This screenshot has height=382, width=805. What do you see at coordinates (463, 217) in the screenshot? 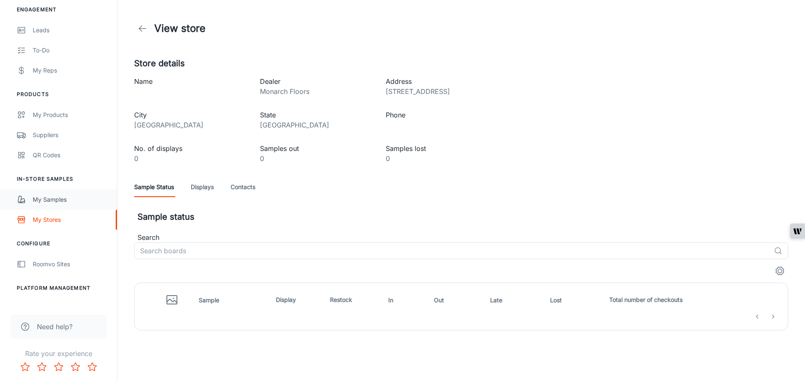
I see `h5: Sample status` at bounding box center [463, 217].